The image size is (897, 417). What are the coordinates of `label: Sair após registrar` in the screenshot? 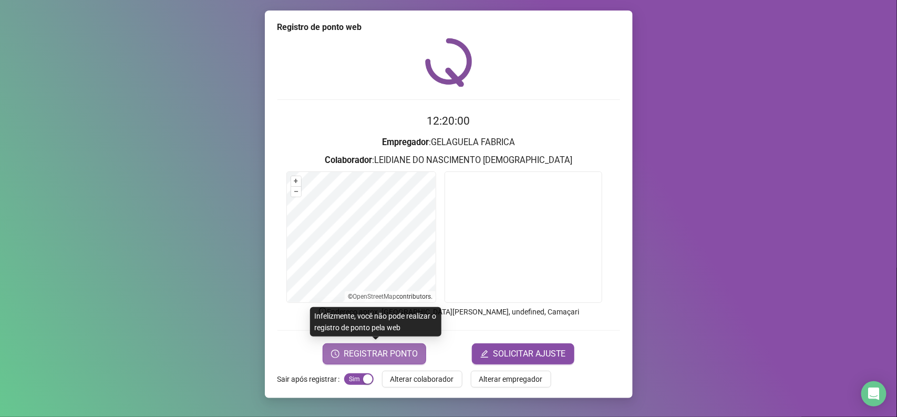 It's located at (311, 379).